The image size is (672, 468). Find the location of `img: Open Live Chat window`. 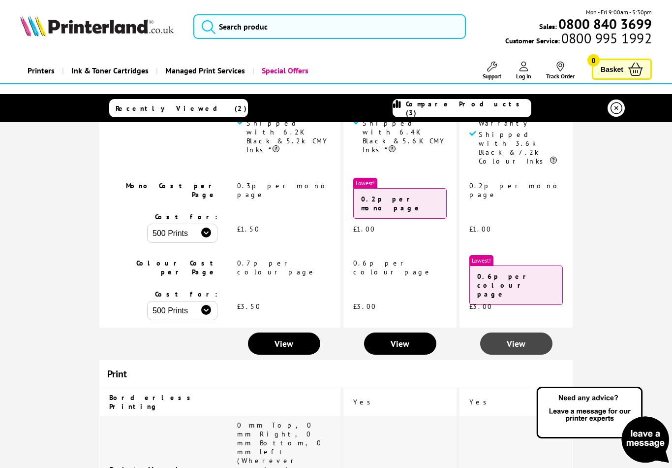

img: Open Live Chat window is located at coordinates (603, 425).